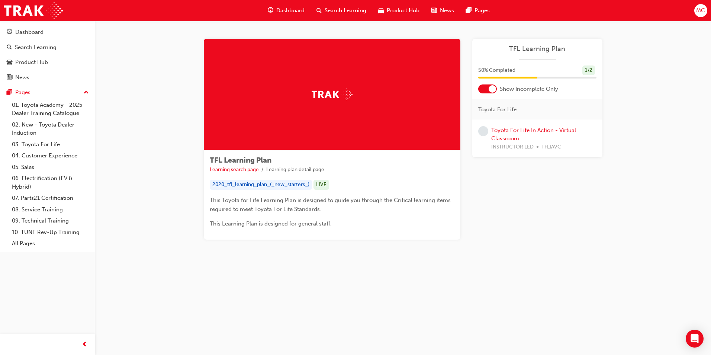 This screenshot has width=711, height=355. What do you see at coordinates (529, 89) in the screenshot?
I see `span: Show Incomplete Only` at bounding box center [529, 89].